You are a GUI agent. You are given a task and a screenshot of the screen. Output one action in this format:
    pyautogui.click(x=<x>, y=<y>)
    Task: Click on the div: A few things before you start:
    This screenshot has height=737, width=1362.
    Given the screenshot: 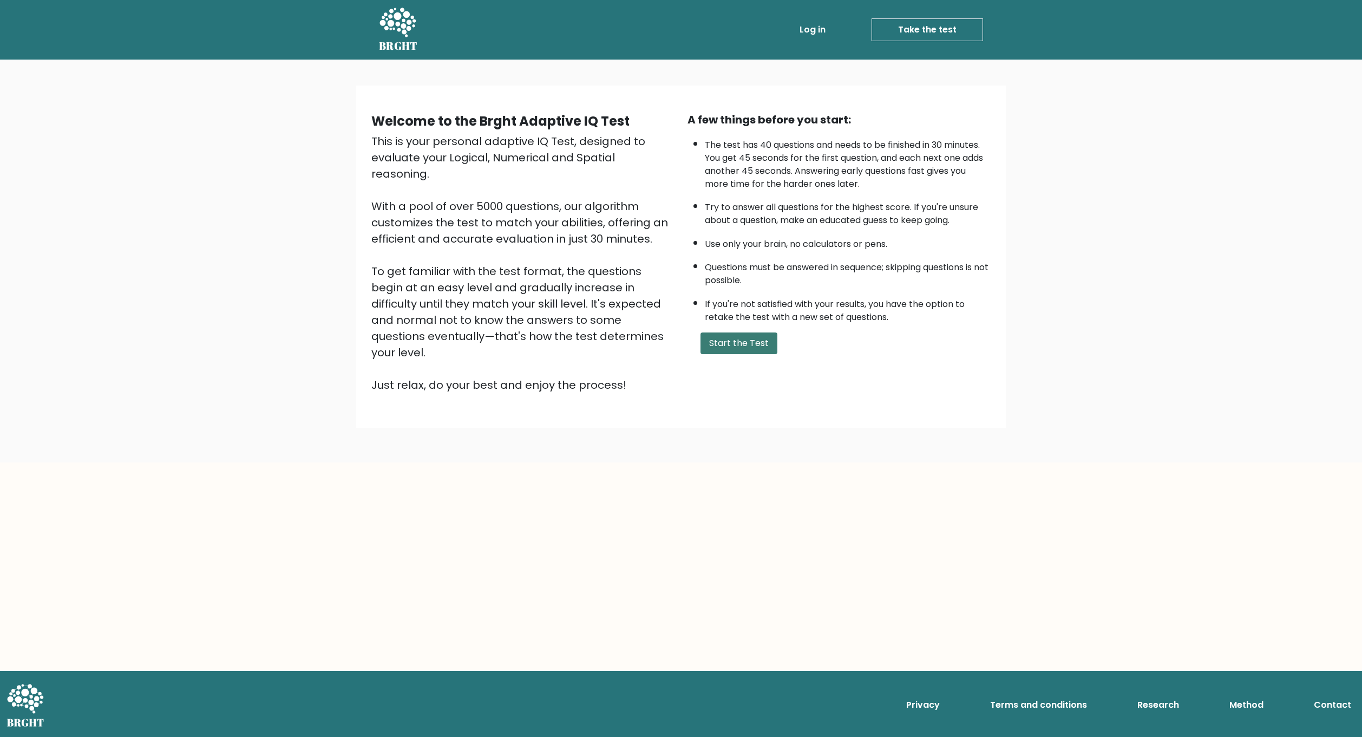 What is the action you would take?
    pyautogui.click(x=839, y=120)
    